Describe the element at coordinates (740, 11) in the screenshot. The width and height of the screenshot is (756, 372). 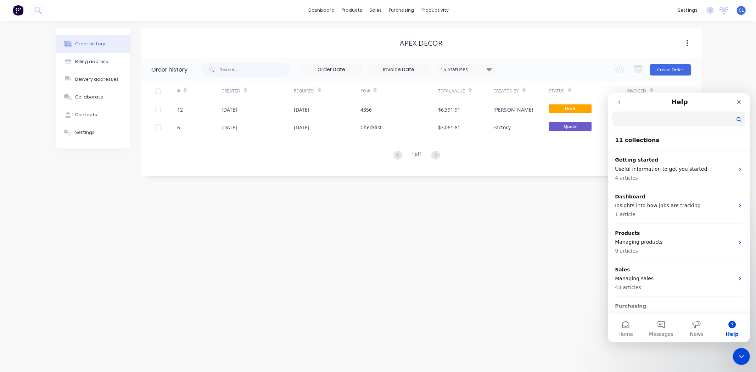
I see `span: CL` at that location.